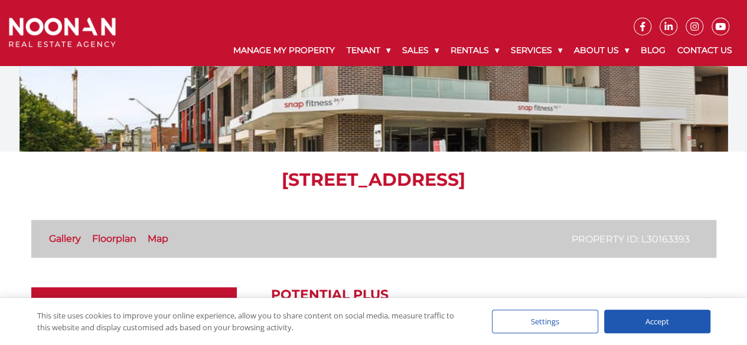 This screenshot has height=345, width=747. What do you see at coordinates (536, 50) in the screenshot?
I see `a: Services` at bounding box center [536, 50].